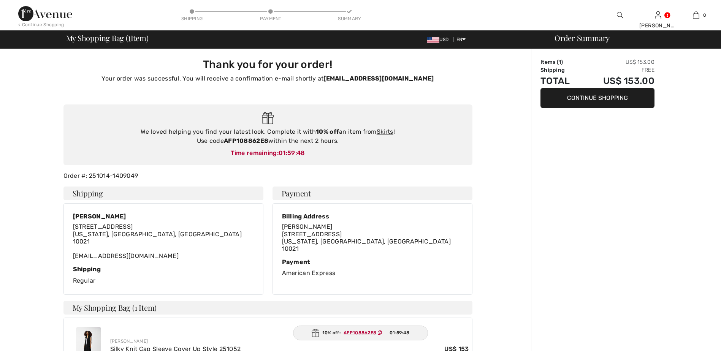 Image resolution: width=721 pixels, height=351 pixels. What do you see at coordinates (705, 15) in the screenshot?
I see `span: 0` at bounding box center [705, 15].